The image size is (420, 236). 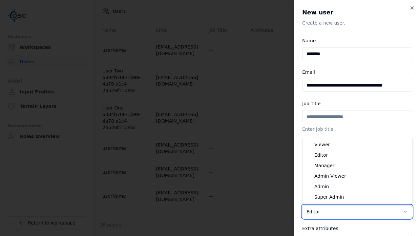 I want to click on span: Editor, so click(x=321, y=155).